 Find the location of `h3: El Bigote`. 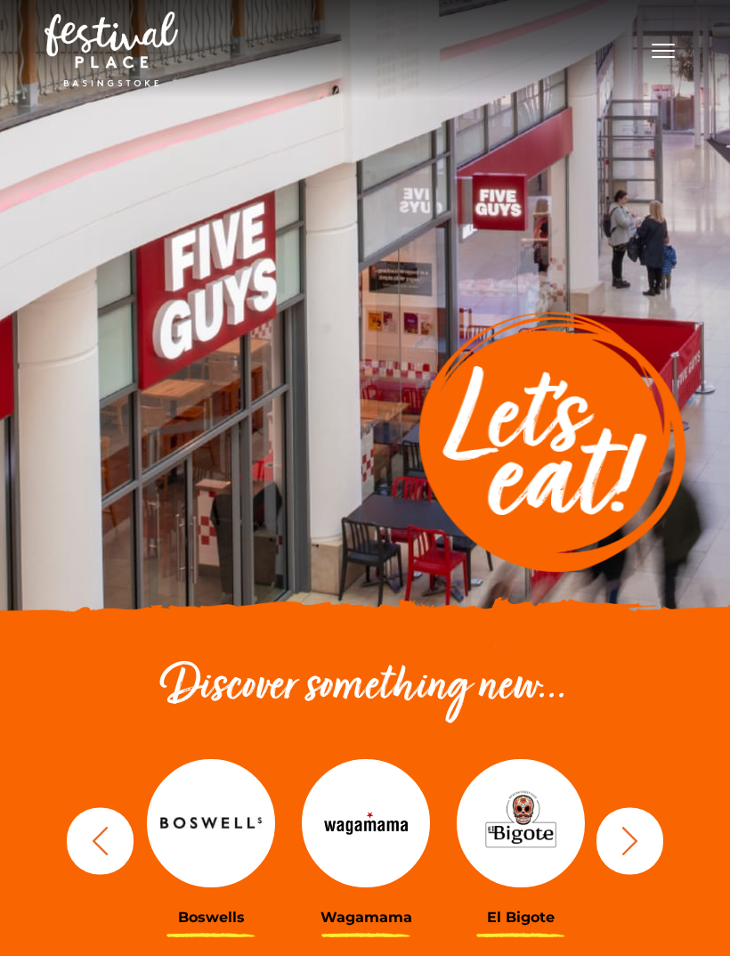

h3: El Bigote is located at coordinates (521, 916).